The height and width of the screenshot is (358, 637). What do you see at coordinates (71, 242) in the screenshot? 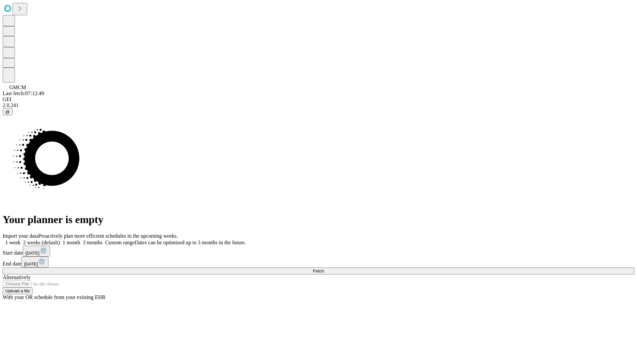
I see `span: 1 month` at bounding box center [71, 242].